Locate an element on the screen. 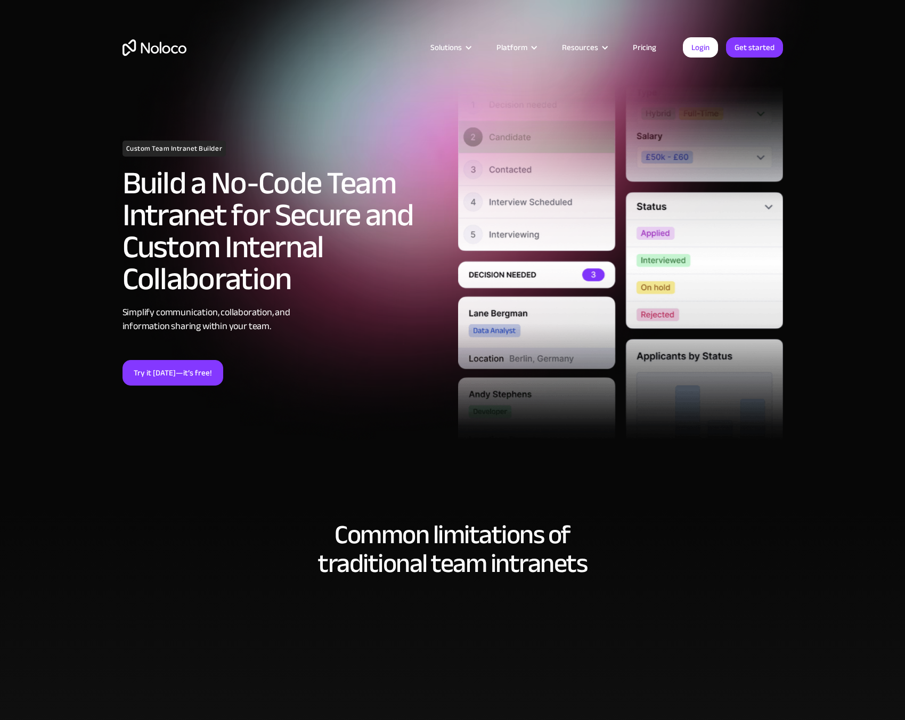 This screenshot has height=720, width=905. a: Pricing is located at coordinates (644, 47).